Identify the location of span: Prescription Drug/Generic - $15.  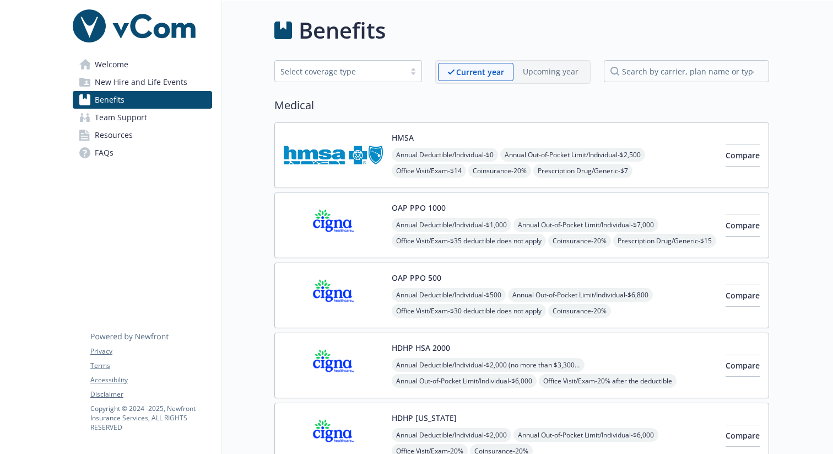
(665, 240).